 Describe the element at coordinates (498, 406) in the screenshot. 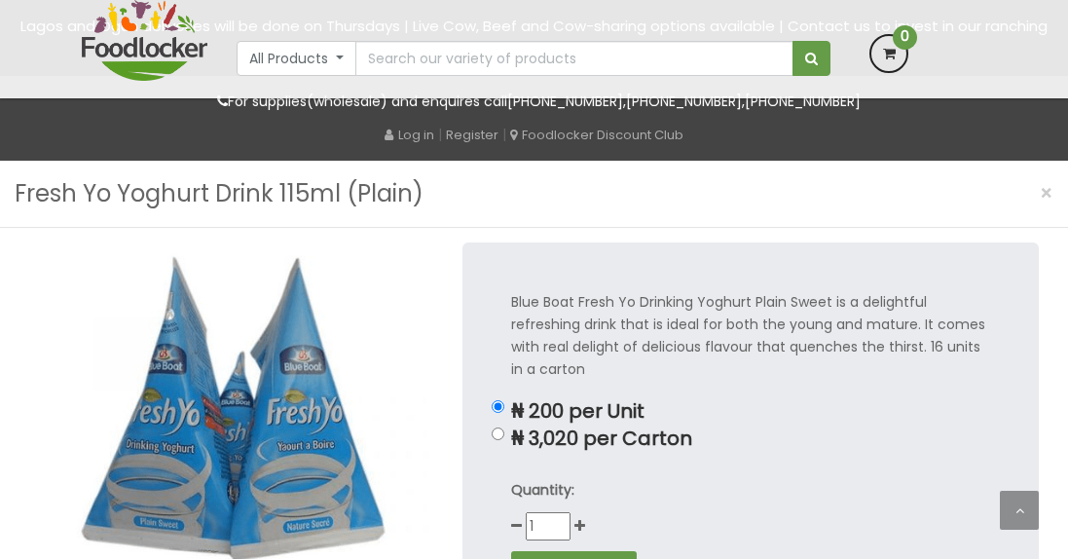

I see `input: ₦ 200 per Unit` at that location.